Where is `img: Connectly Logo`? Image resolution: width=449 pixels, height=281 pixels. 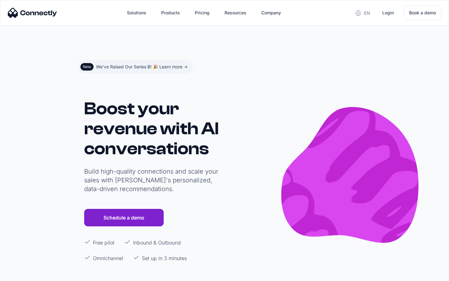
img: Connectly Logo is located at coordinates (32, 13).